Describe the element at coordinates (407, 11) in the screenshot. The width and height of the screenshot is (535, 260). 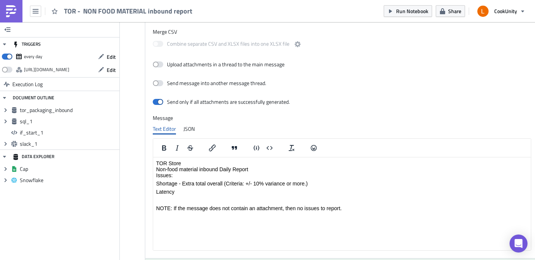
I see `button: Run Notebook` at that location.